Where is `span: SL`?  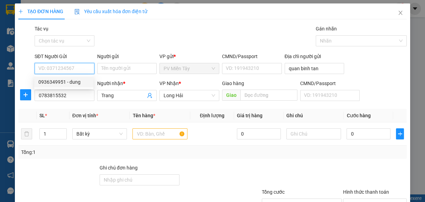
span: SL is located at coordinates (42, 116).